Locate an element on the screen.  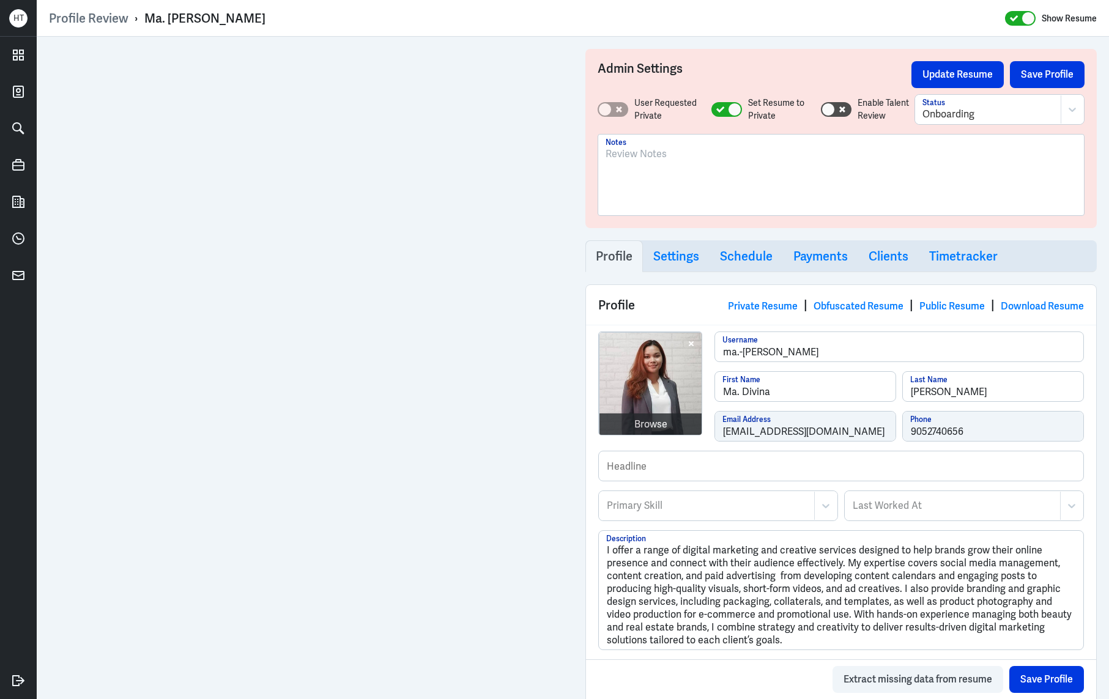
input: Headline is located at coordinates (841, 466).